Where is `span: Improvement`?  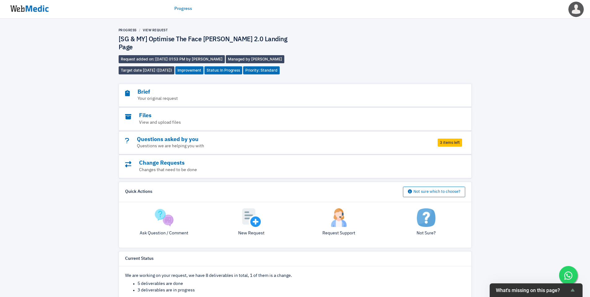 span: Improvement is located at coordinates (189, 70).